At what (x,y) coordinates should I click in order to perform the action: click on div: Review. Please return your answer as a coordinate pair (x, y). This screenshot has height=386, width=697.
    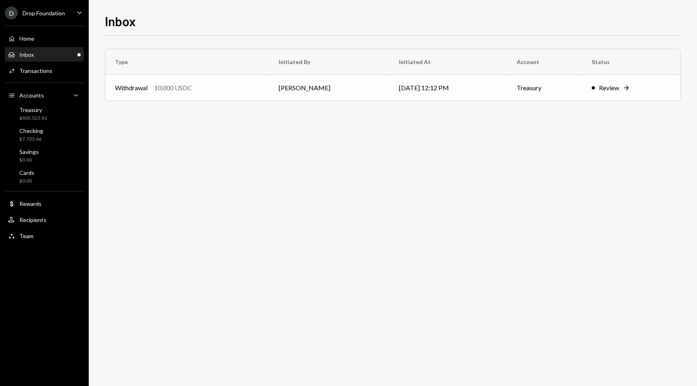
    Looking at the image, I should click on (609, 88).